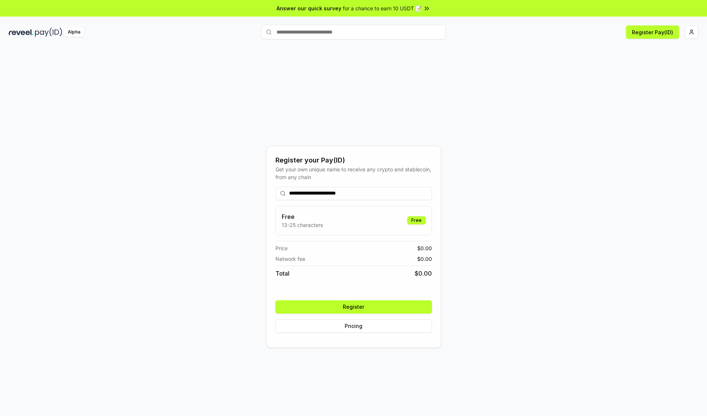 This screenshot has width=707, height=416. I want to click on span: Network fee, so click(290, 258).